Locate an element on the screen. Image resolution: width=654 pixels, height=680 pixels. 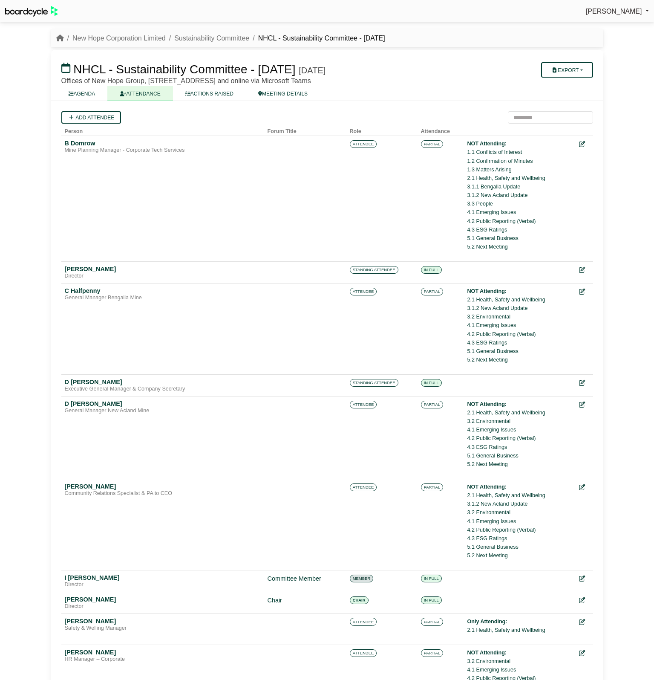
th: Attendance is located at coordinates (441, 130).